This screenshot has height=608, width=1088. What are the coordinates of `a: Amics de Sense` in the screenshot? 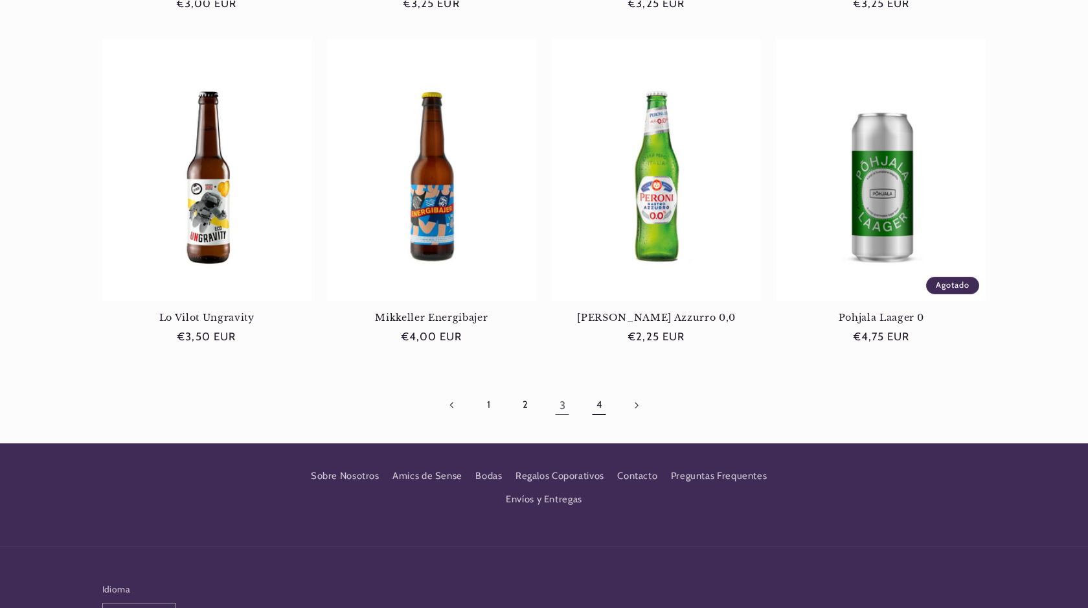 It's located at (428, 476).